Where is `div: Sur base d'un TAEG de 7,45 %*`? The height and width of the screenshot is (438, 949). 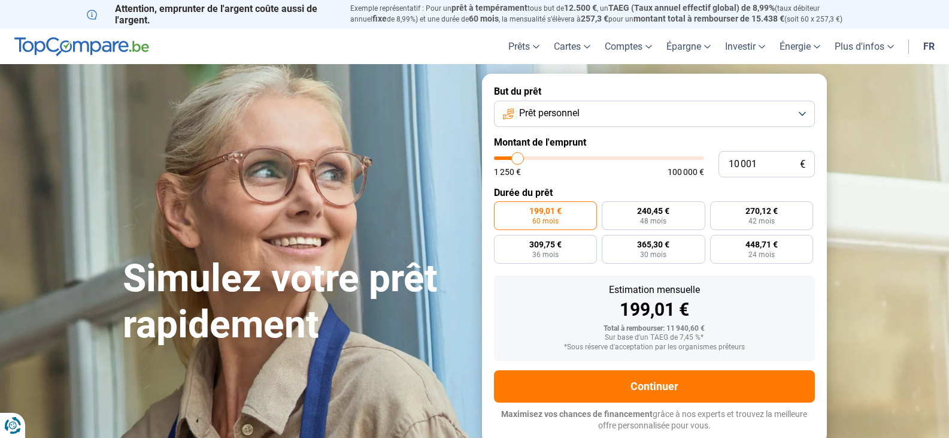
div: Sur base d'un TAEG de 7,45 %* is located at coordinates (654, 338).